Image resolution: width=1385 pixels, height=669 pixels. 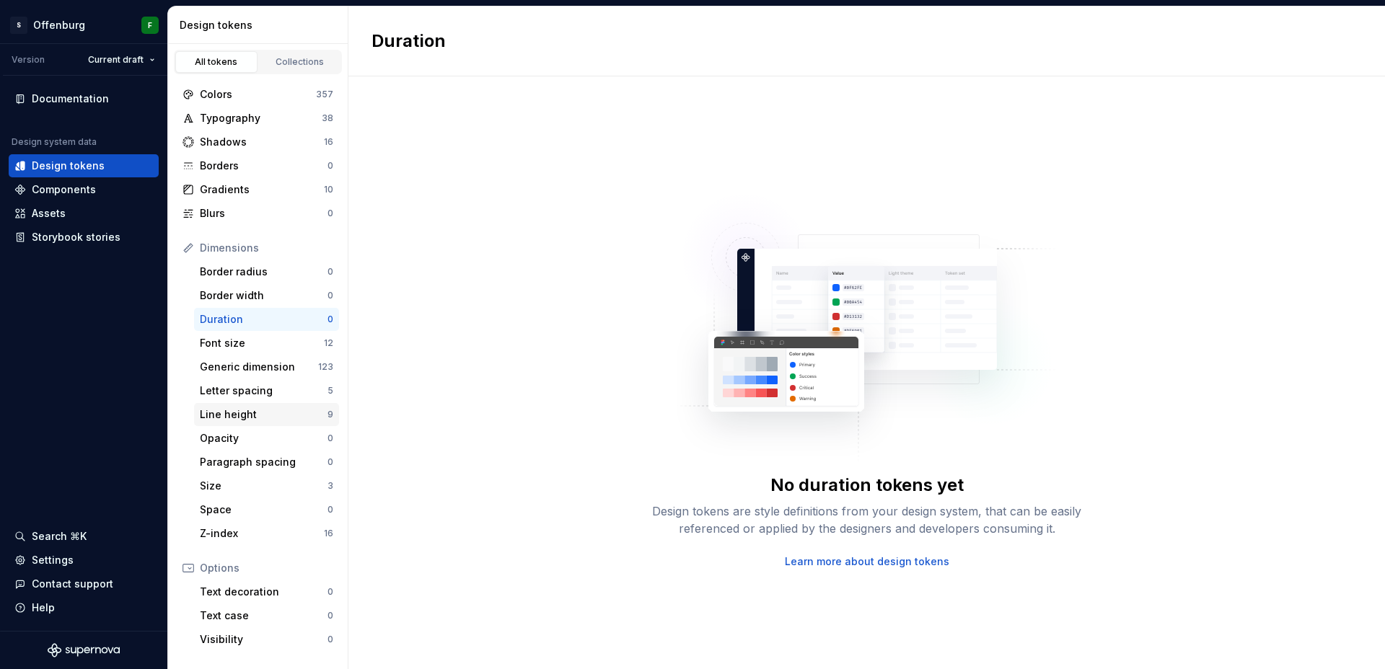 What do you see at coordinates (266, 616) in the screenshot?
I see `a: Text case0` at bounding box center [266, 616].